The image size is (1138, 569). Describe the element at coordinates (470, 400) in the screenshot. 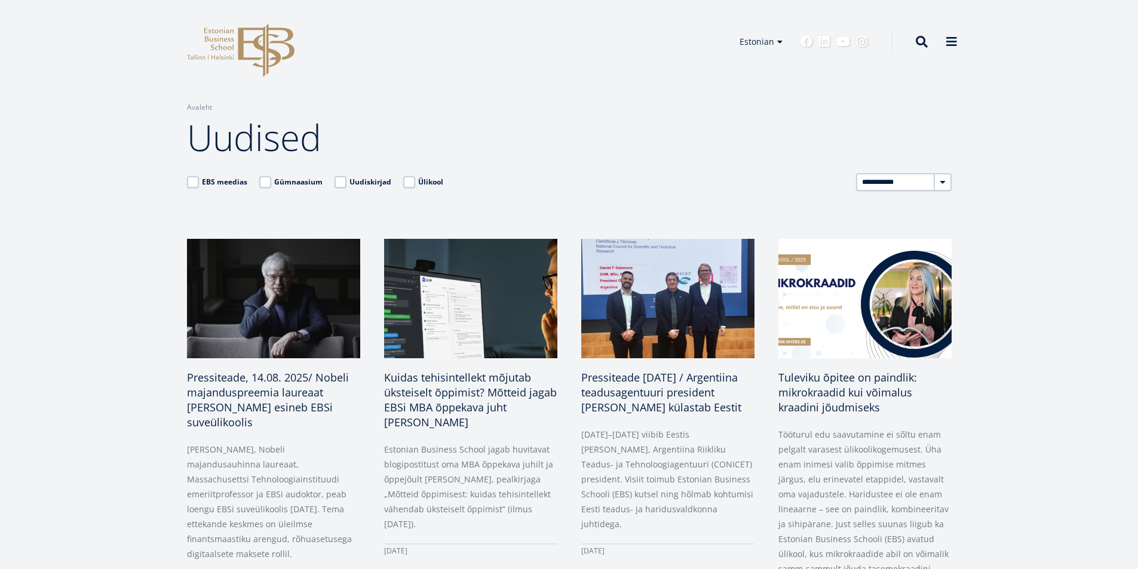

I see `span: Kuidas tehisintellekt mõjutab üksteiselt õppimist? Mõtteid jagab EBSi MBA õppekava juht [PERSON_N...` at that location.